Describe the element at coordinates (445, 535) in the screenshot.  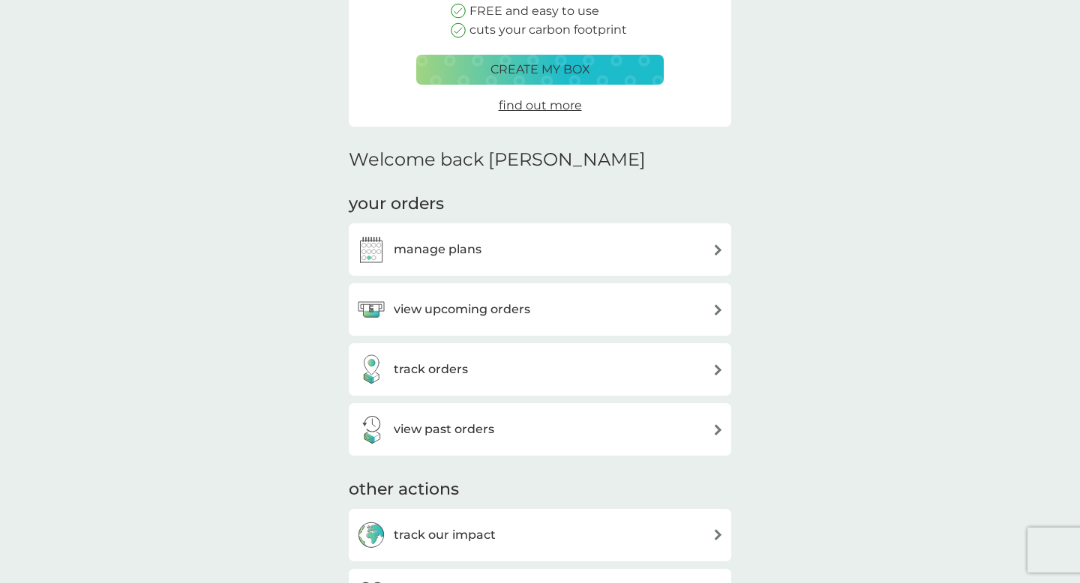
I see `h3: track our impact` at that location.